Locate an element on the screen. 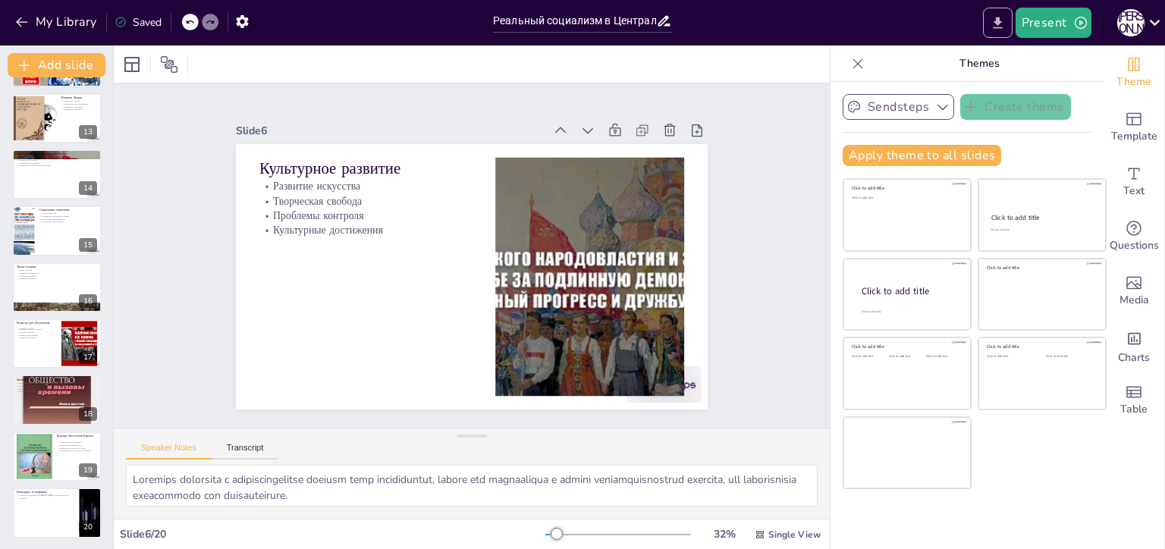 The height and width of the screenshot is (549, 1165). button: Speaker Notes is located at coordinates (168, 451).